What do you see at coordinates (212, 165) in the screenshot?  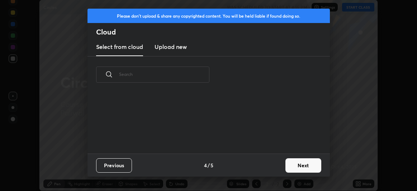 I see `h4: 5` at bounding box center [212, 165].